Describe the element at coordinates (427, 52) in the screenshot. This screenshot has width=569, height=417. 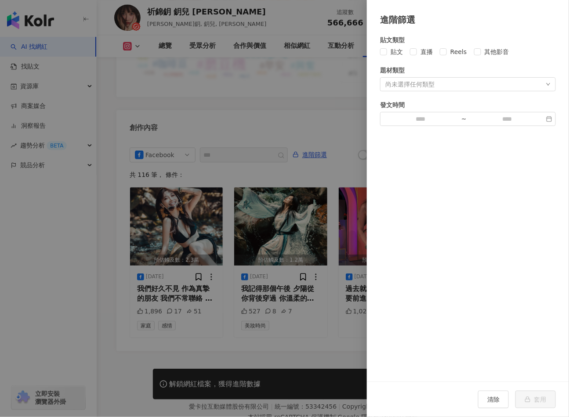
I see `span: 直播` at that location.